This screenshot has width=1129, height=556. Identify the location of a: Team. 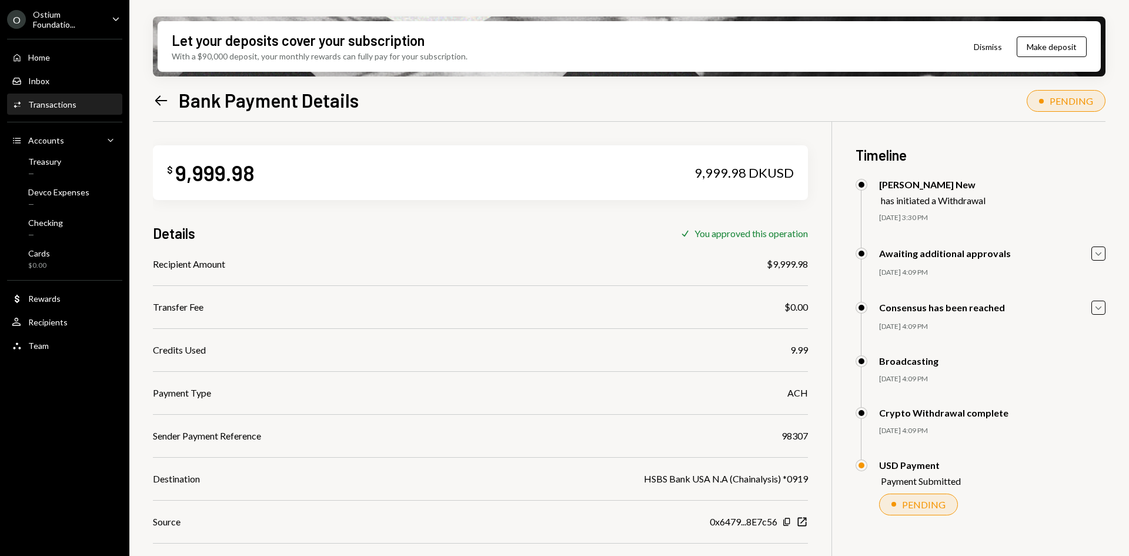
(65, 345).